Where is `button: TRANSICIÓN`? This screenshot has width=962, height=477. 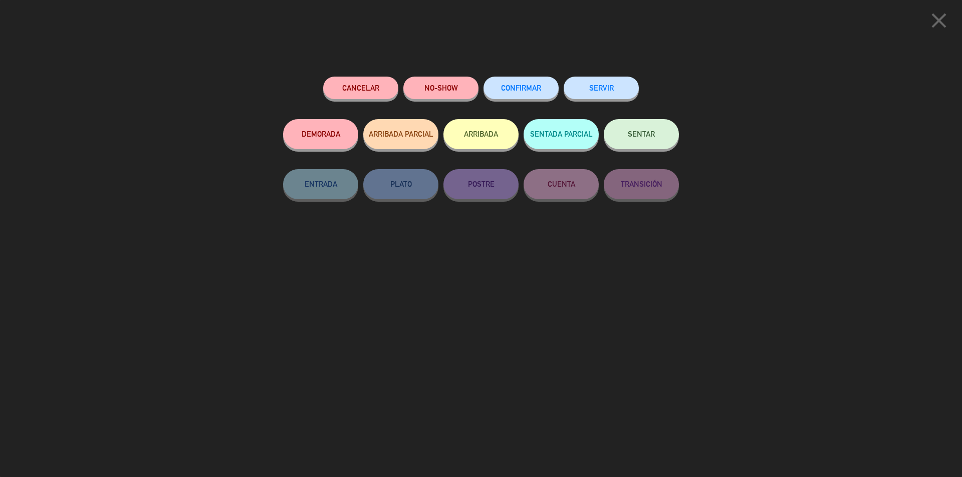
button: TRANSICIÓN is located at coordinates (641, 184).